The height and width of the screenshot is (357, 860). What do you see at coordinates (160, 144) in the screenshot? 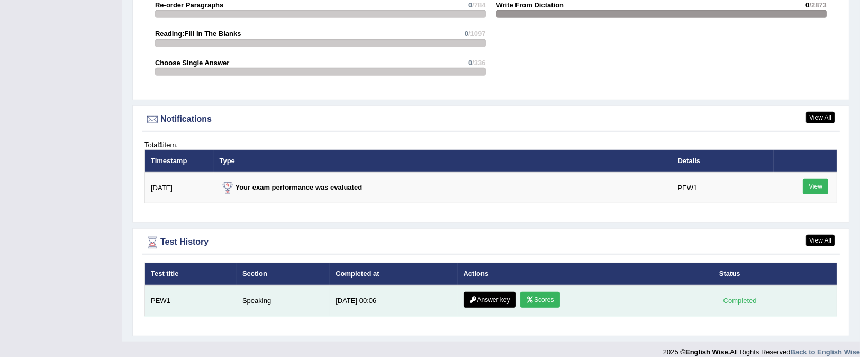
I see `b: 1` at bounding box center [160, 144].